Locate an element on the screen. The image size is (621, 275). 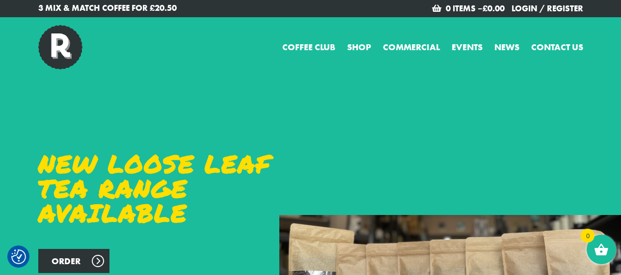
img: Revisit consent button is located at coordinates (19, 256).